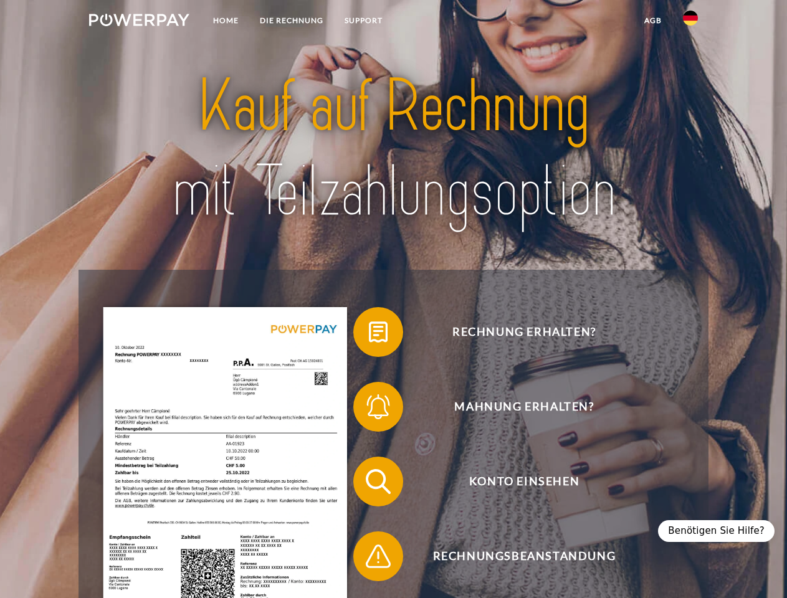  Describe the element at coordinates (524, 332) in the screenshot. I see `span: Rechnung erhalten?` at that location.